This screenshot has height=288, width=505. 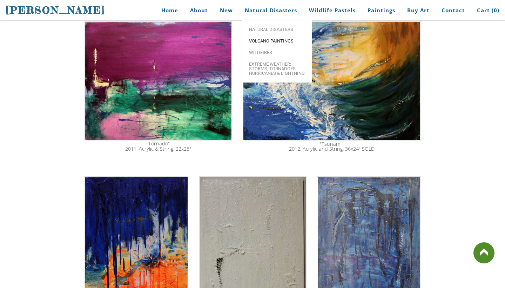 What do you see at coordinates (277, 41) in the screenshot?
I see `a: Volcano paintings` at bounding box center [277, 41].